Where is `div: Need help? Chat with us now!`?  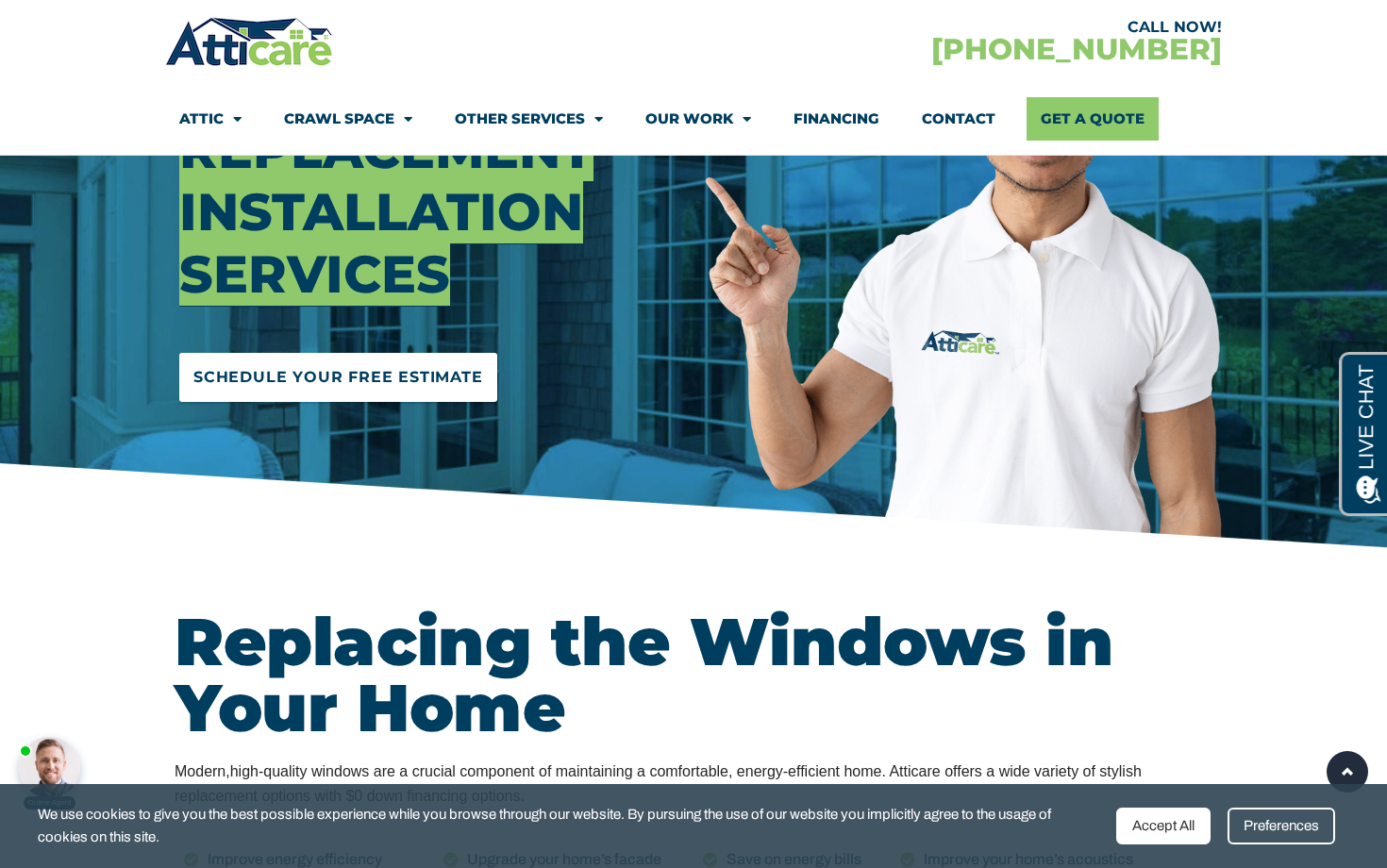
div: Need help? Chat with us now! is located at coordinates (40, 50).